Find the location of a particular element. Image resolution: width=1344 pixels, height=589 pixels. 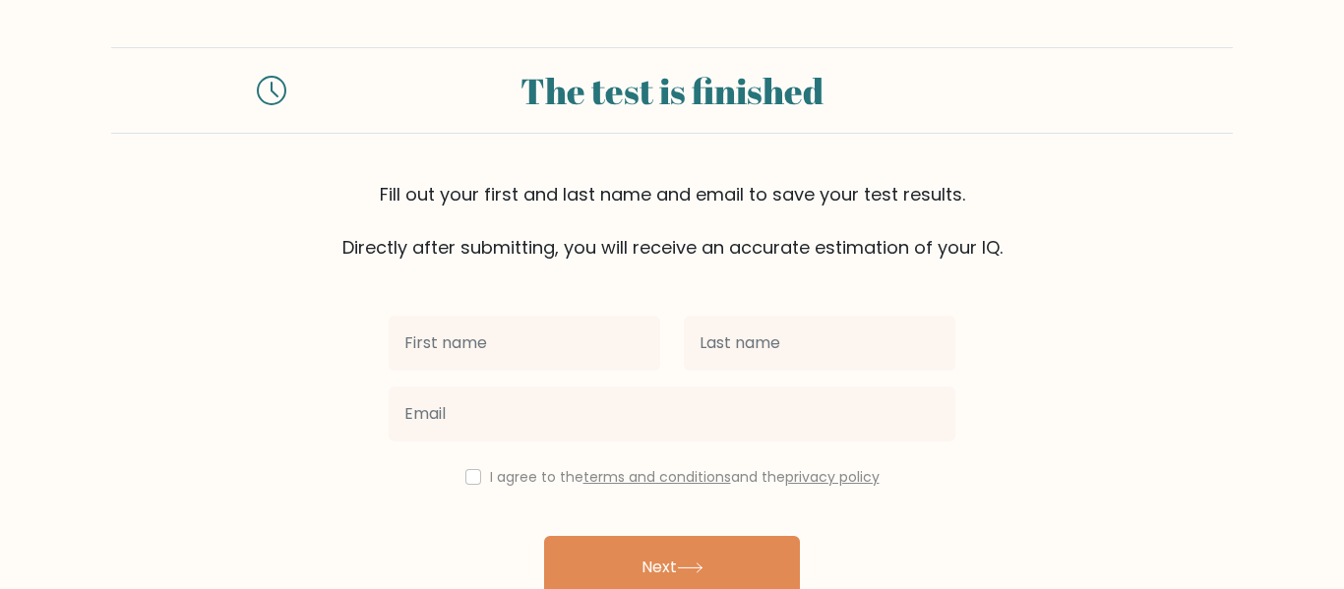

input: First name is located at coordinates (524, 343).